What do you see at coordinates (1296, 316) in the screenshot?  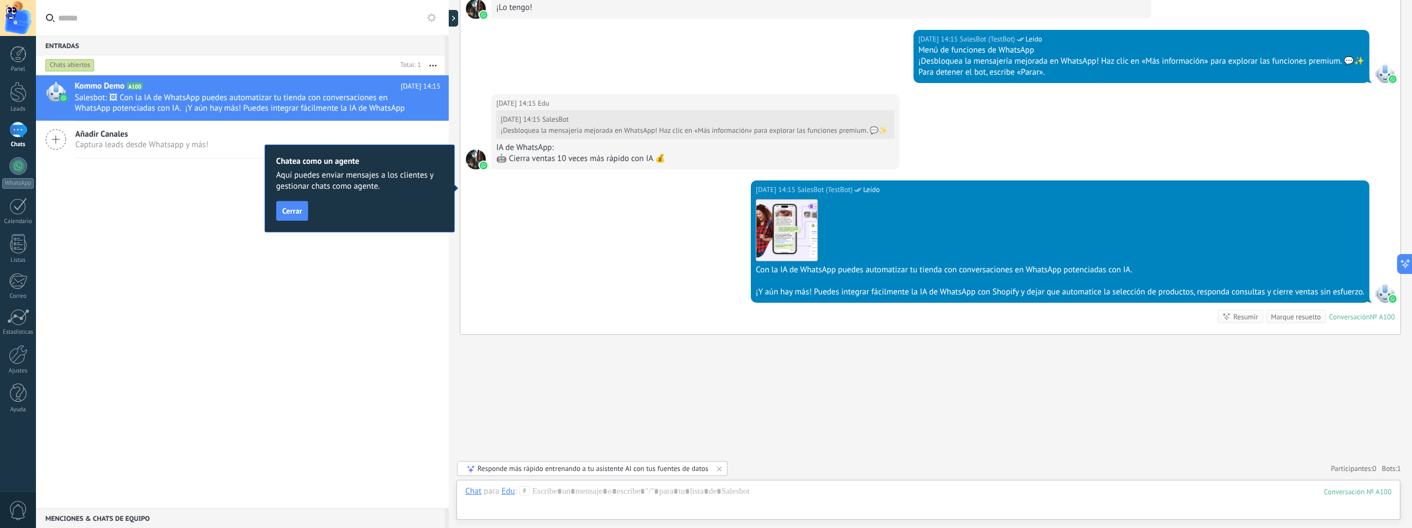 I see `div: Marque resuelto` at bounding box center [1296, 316].